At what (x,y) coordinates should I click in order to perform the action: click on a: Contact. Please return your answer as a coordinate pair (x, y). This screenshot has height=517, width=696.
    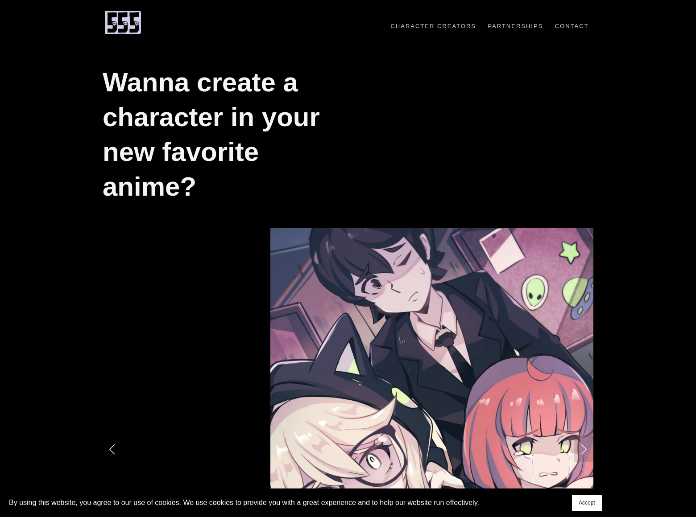
    Looking at the image, I should click on (571, 26).